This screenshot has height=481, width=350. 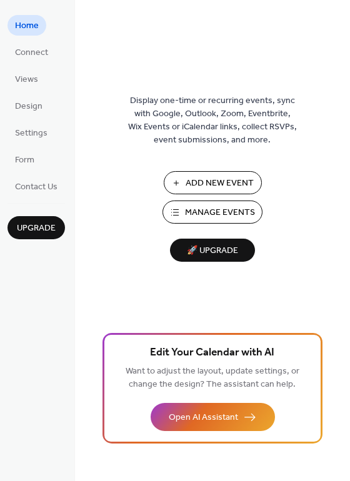 What do you see at coordinates (29, 105) in the screenshot?
I see `a: Design` at bounding box center [29, 105].